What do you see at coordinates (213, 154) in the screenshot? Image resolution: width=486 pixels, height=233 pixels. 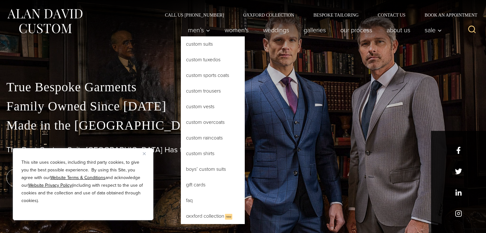 I see `a: Custom Shirts` at bounding box center [213, 154].